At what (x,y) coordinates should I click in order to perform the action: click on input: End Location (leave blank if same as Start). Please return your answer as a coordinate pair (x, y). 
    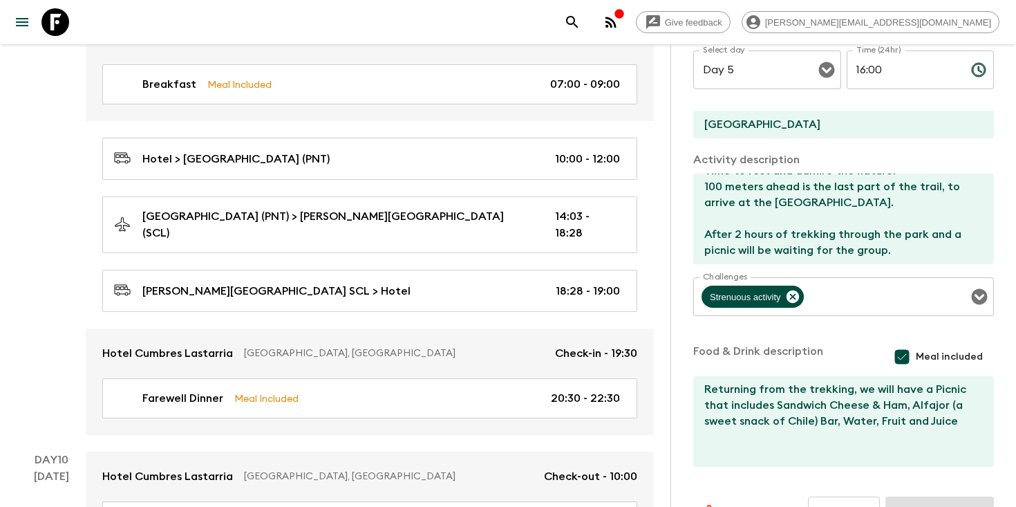
    Looking at the image, I should click on (838, 124).